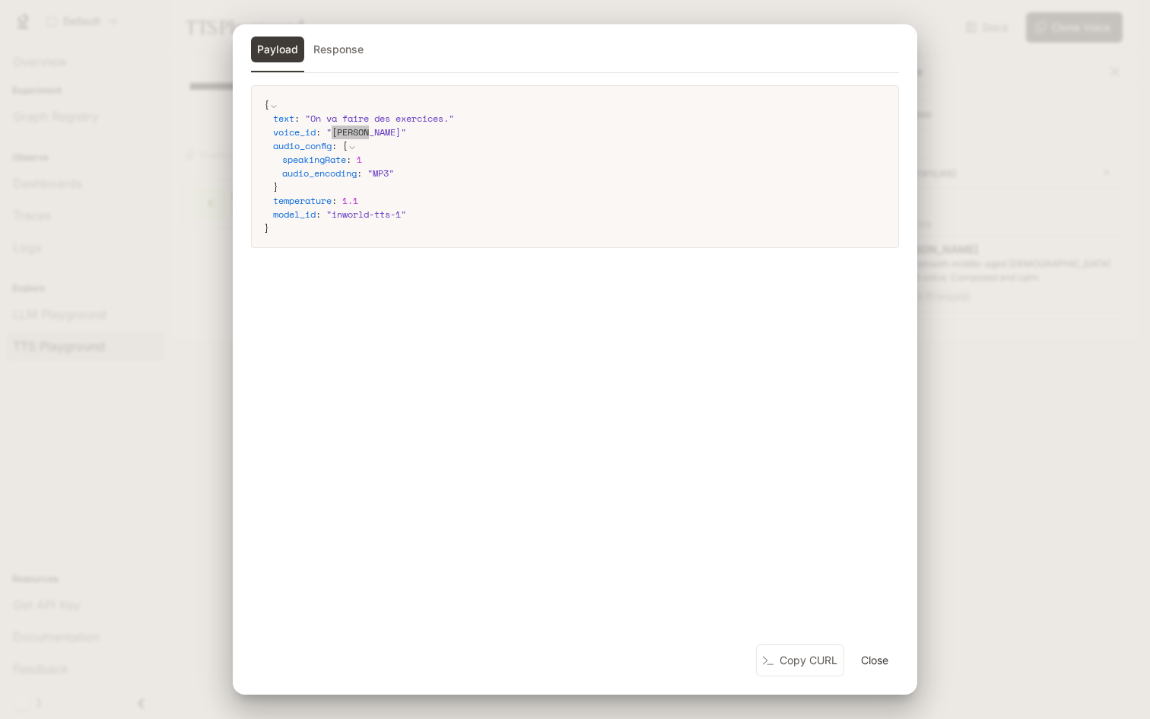  I want to click on span: 1, so click(359, 159).